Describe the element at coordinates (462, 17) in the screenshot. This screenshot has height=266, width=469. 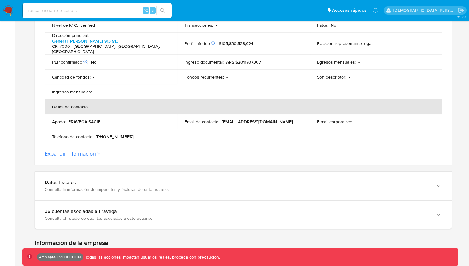
I see `span: 3.150.1` at that location.